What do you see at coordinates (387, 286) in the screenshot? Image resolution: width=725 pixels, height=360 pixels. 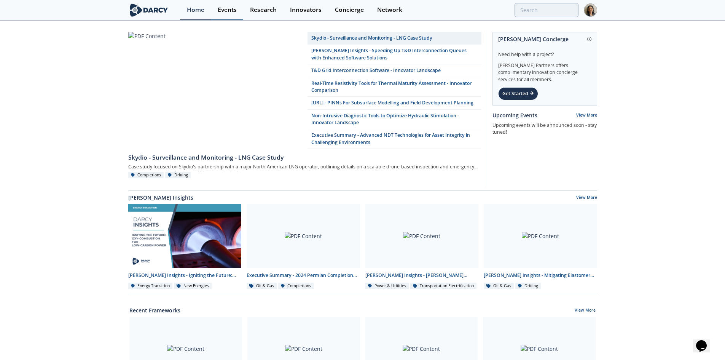 I see `div: Power & Utilities` at bounding box center [387, 286].